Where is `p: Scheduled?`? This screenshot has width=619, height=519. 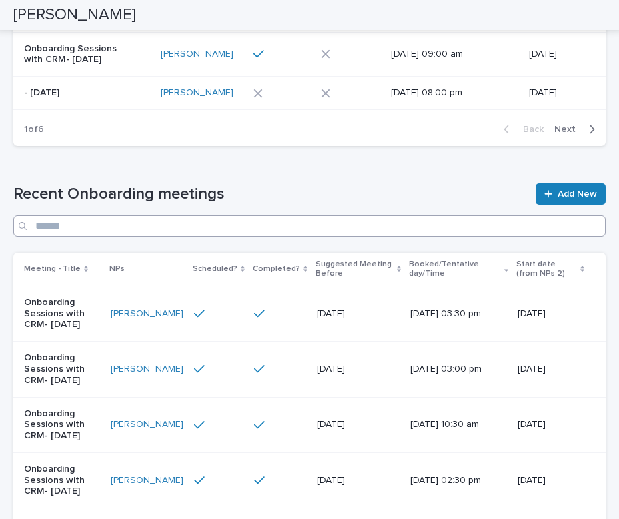 p: Scheduled? is located at coordinates (215, 269).